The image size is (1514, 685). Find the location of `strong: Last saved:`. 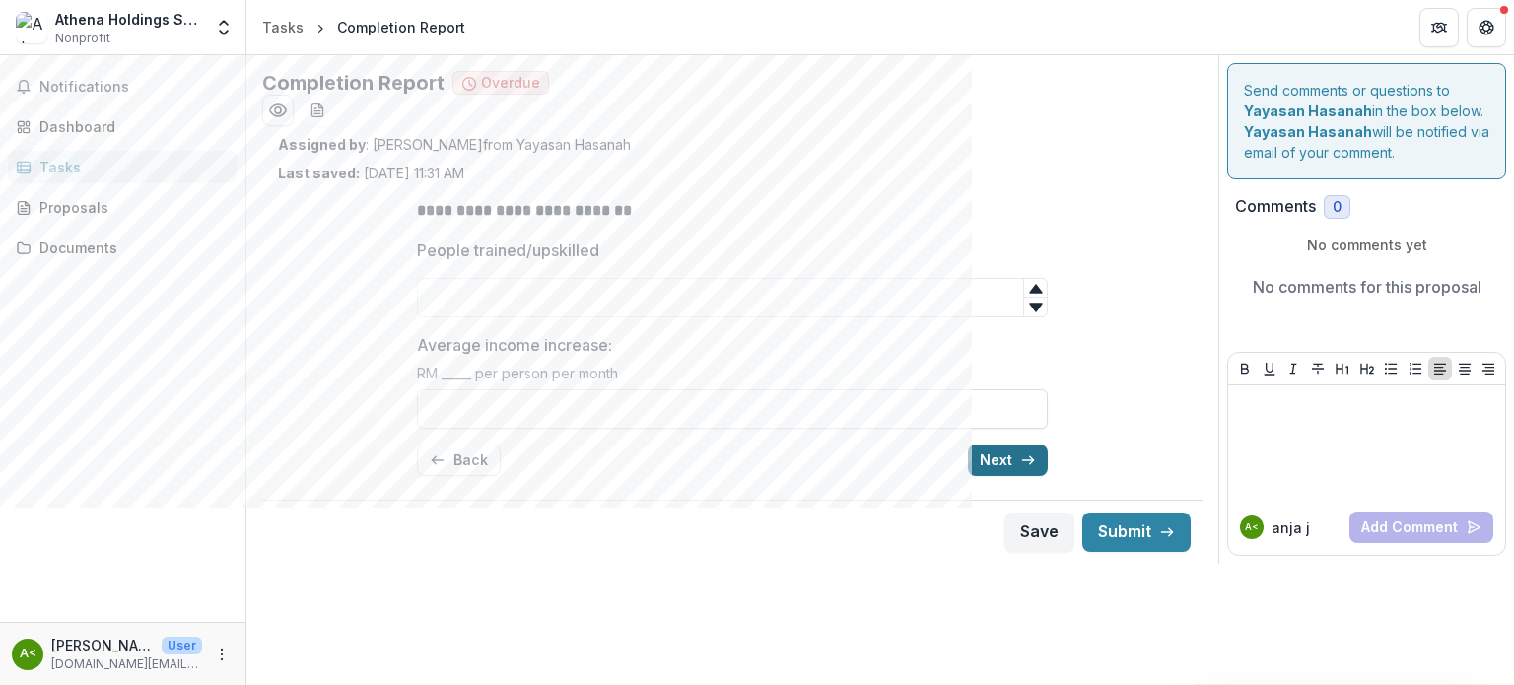

strong: Last saved: is located at coordinates (318, 172).